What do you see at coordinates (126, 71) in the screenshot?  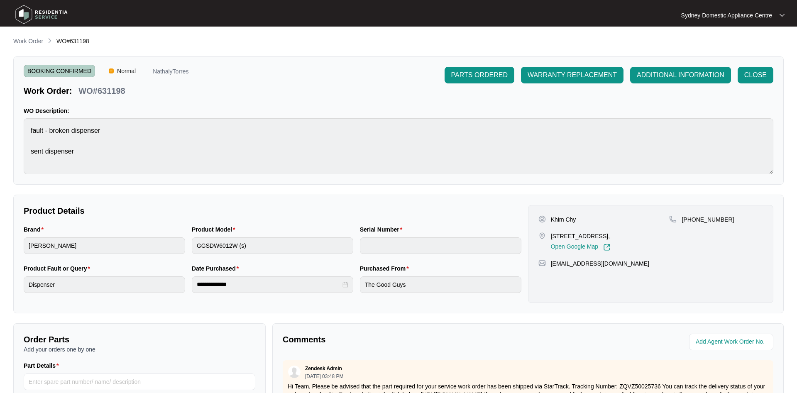 I see `span: Normal` at bounding box center [126, 71].